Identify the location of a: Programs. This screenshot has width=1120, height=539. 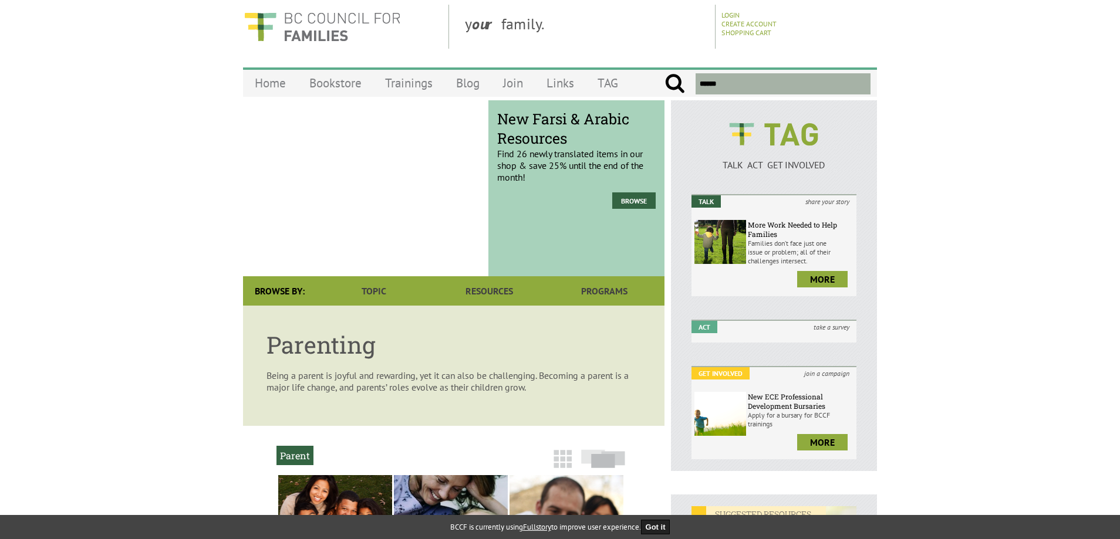
(604, 291).